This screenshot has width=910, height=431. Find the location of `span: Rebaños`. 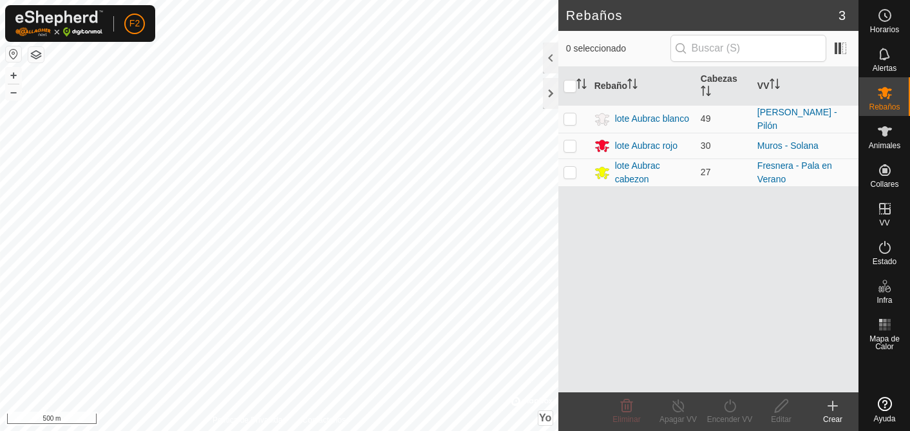

span: Rebaños is located at coordinates (885, 107).